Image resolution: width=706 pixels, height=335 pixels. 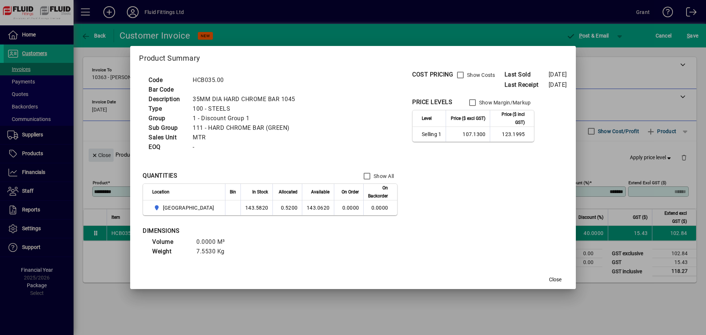 What do you see at coordinates (167, 99) in the screenshot?
I see `td: Description` at bounding box center [167, 99].